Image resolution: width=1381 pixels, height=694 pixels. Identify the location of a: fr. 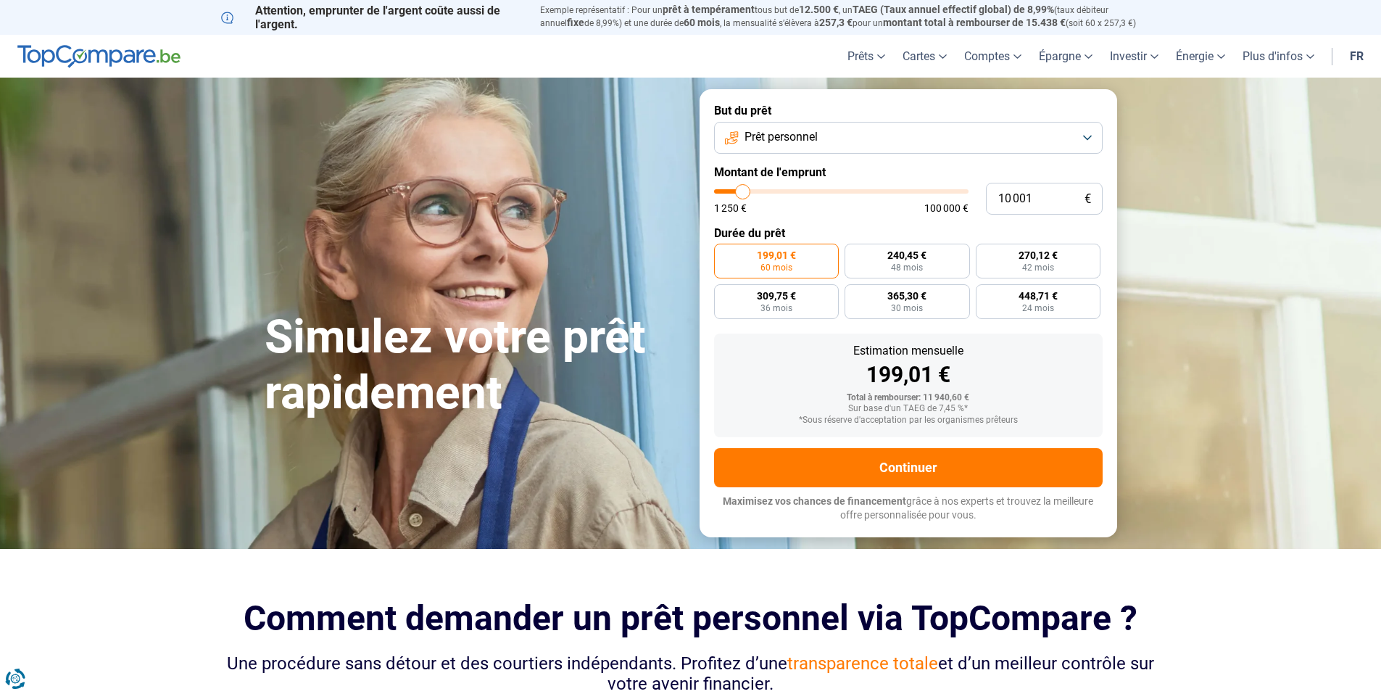
(1357, 56).